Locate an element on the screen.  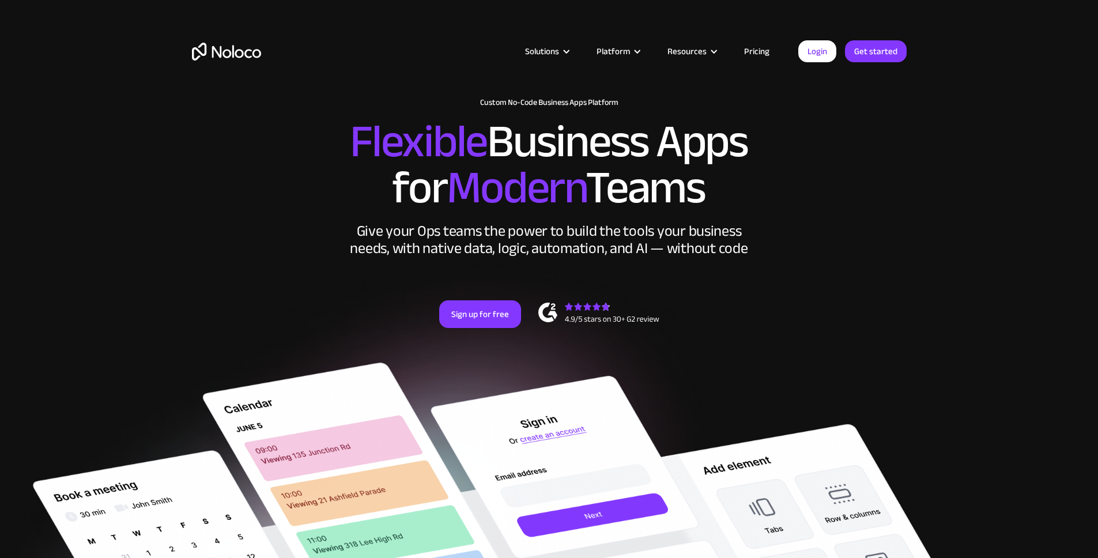
a: Sign up for free is located at coordinates (480, 314).